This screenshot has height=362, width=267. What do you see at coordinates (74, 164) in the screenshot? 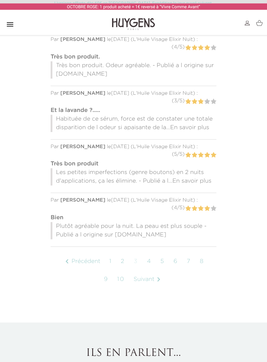
I see `strong: Très bon produit` at bounding box center [74, 164].